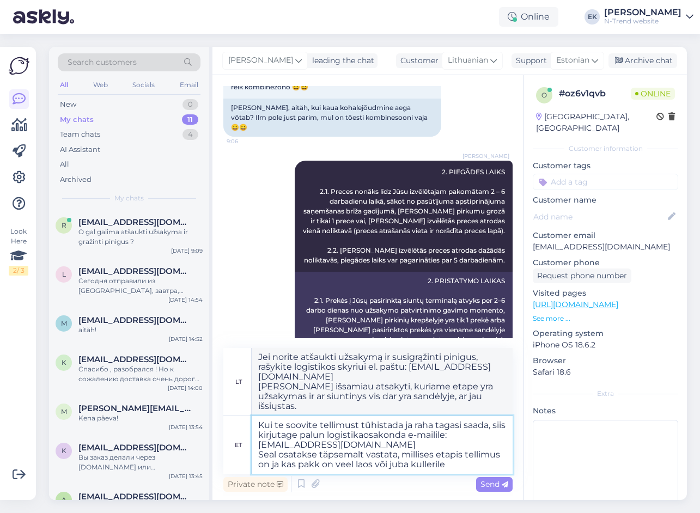 Image resolution: width=700 pixels, height=513 pixels. Describe the element at coordinates (80, 135) in the screenshot. I see `div: Team chats` at that location.